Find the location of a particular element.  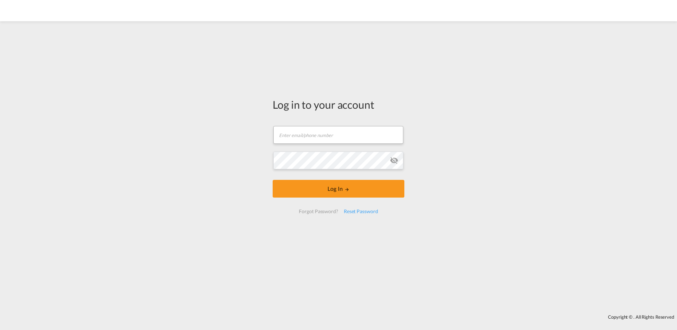

div: Forgot Password? is located at coordinates (318, 211).